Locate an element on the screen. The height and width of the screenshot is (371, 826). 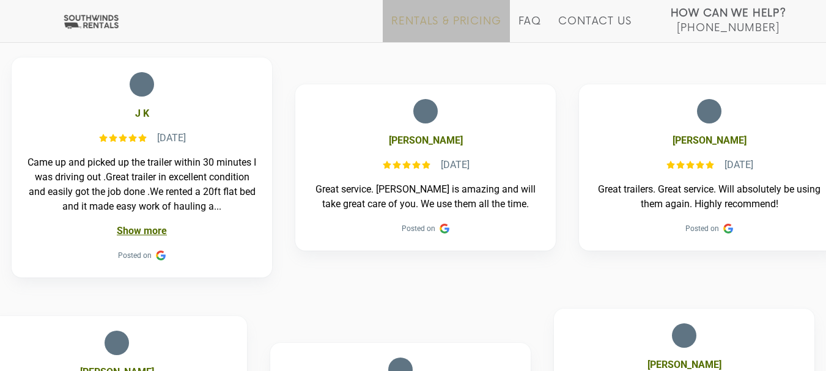
a: FAQ is located at coordinates (530, 29).